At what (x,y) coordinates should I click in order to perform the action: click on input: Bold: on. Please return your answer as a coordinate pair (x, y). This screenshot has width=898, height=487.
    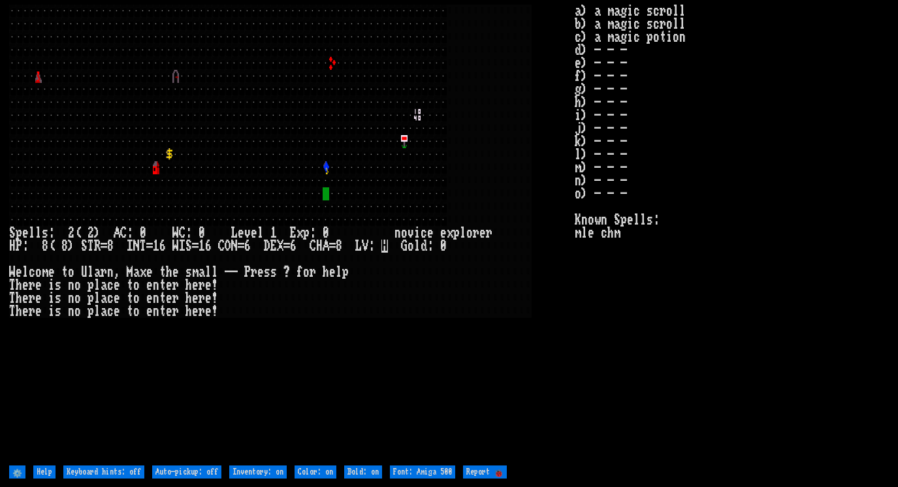
    Looking at the image, I should click on (363, 472).